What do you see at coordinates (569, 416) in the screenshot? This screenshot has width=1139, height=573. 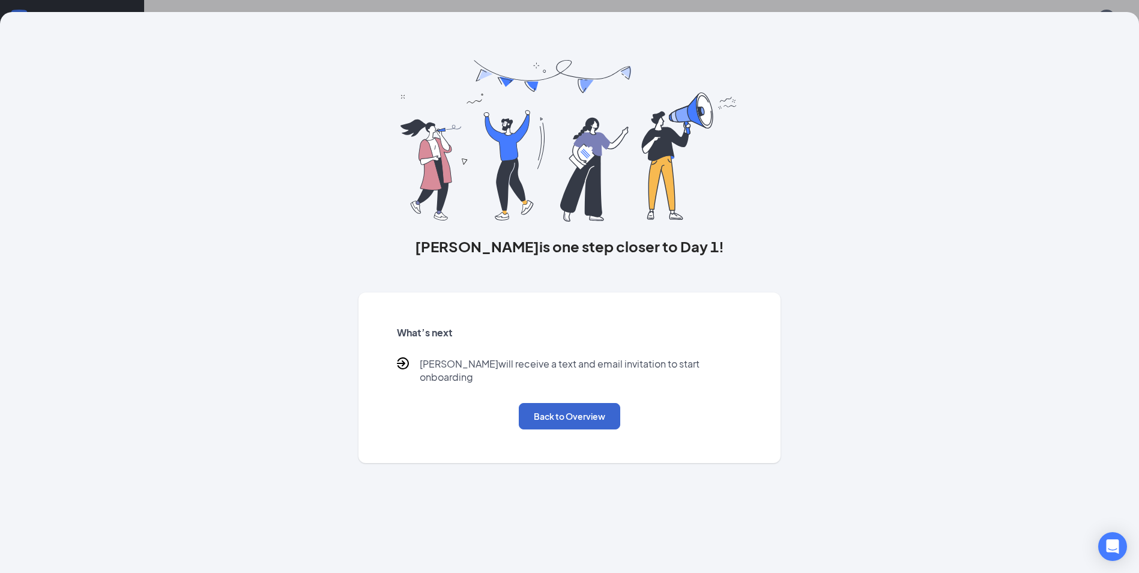 I see `button: Back to Overview` at bounding box center [569, 416].